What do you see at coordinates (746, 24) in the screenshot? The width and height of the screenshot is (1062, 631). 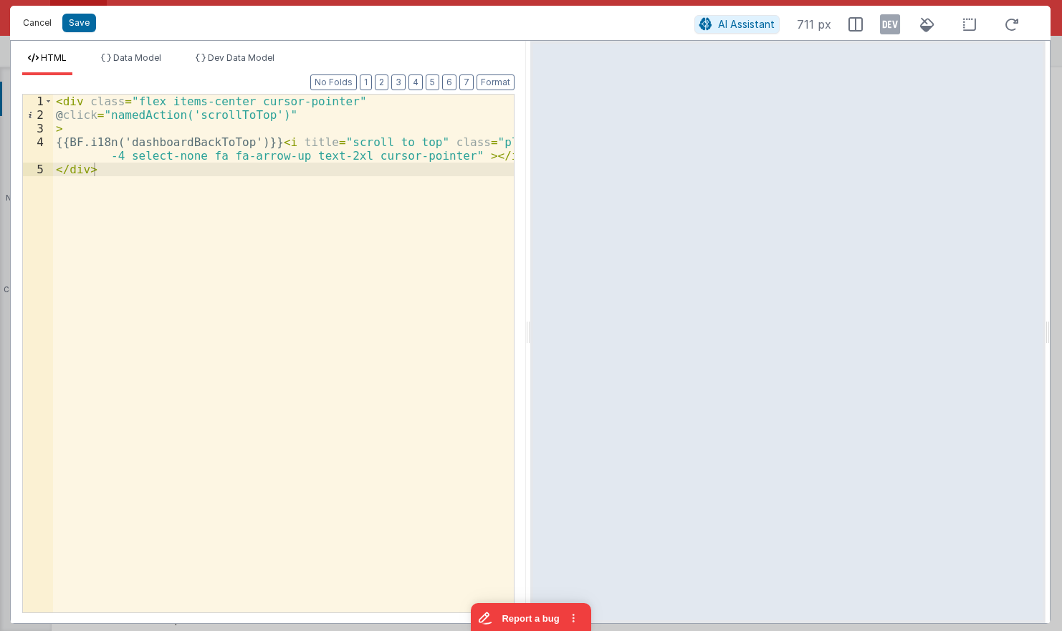 I see `span: AI Assistant` at bounding box center [746, 24].